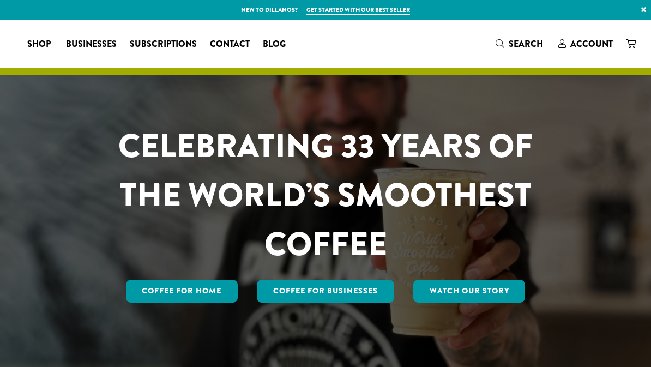 Image resolution: width=651 pixels, height=367 pixels. I want to click on a: Shop, so click(40, 44).